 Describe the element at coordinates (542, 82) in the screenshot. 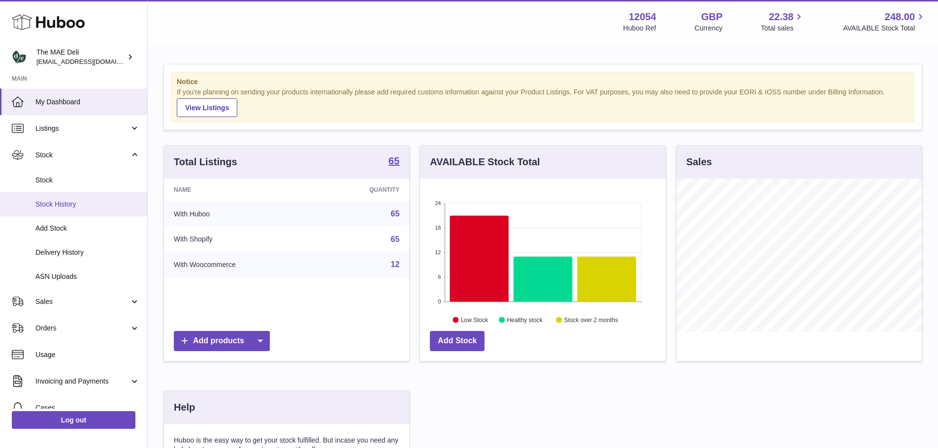

I see `strong: Notice` at that location.